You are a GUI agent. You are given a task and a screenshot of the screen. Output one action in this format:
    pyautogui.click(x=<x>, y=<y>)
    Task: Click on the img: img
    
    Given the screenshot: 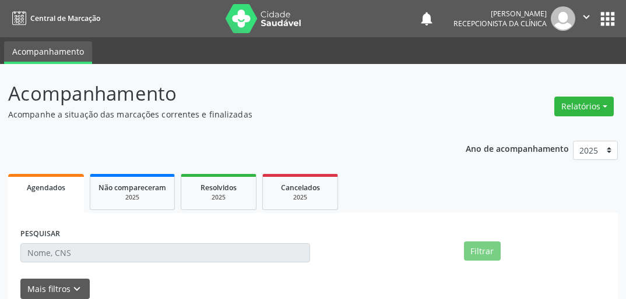 What is the action you would take?
    pyautogui.click(x=563, y=19)
    